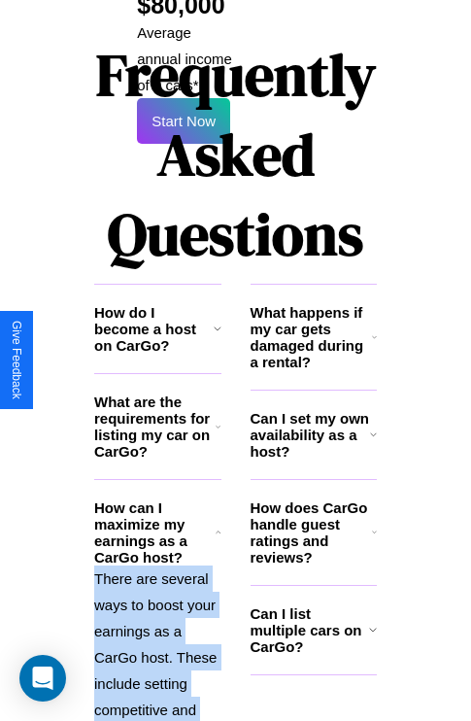  I want to click on p: Average annual income of 9 cars*, so click(186, 58).